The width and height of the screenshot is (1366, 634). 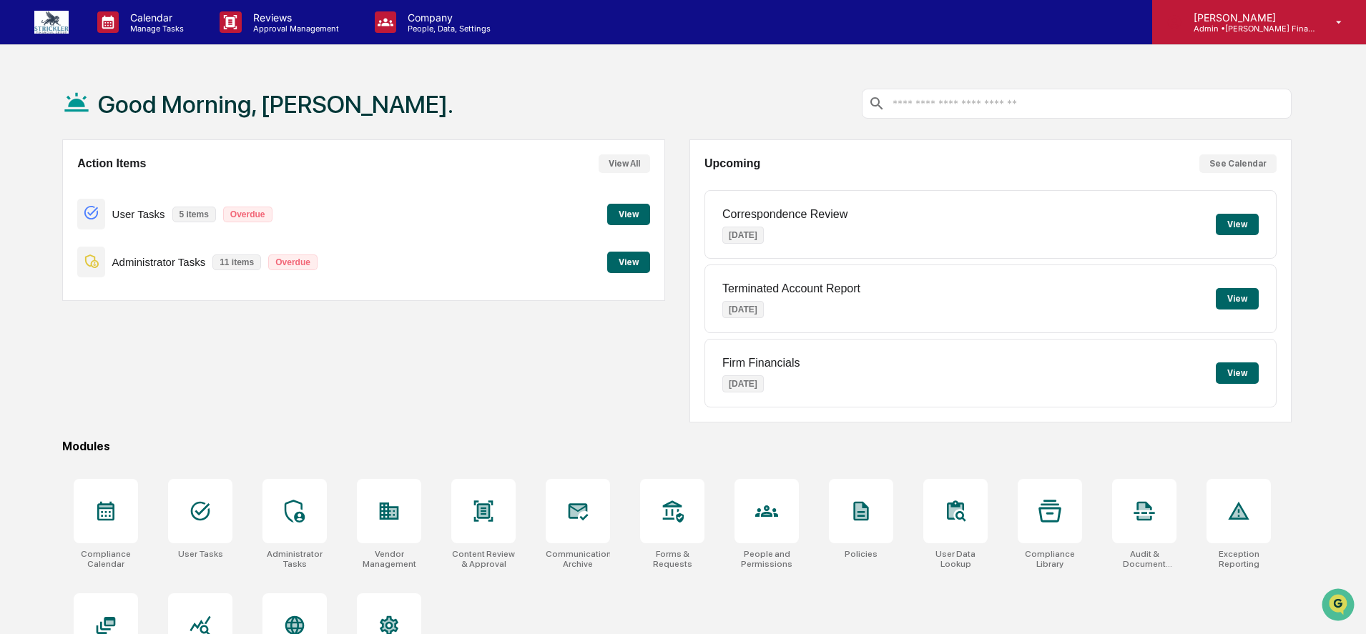 What do you see at coordinates (154, 29) in the screenshot?
I see `p: Manage Tasks` at bounding box center [154, 29].